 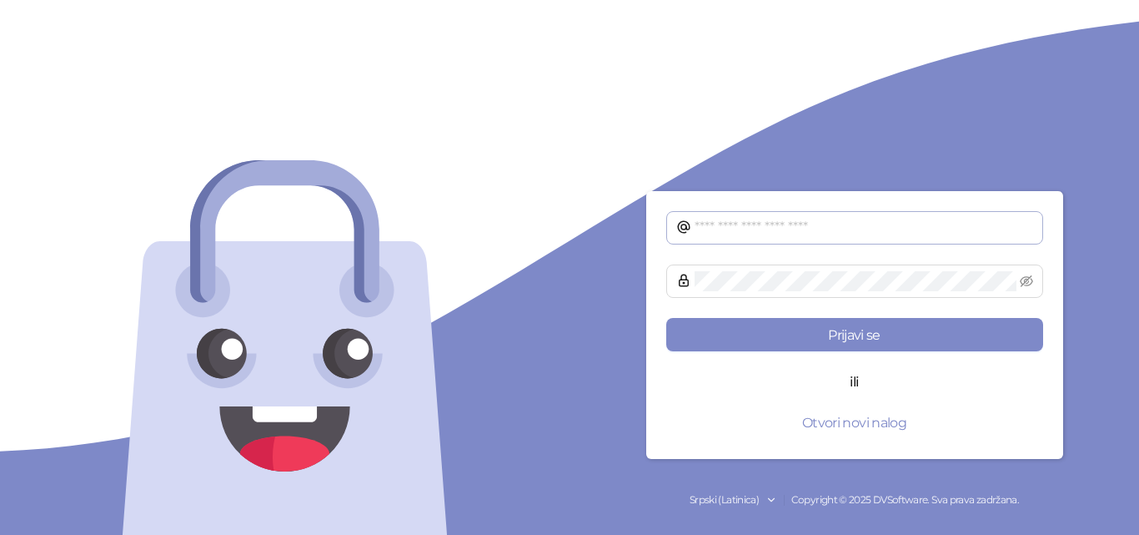 I want to click on div: Srpski (Latinica), so click(x=724, y=499).